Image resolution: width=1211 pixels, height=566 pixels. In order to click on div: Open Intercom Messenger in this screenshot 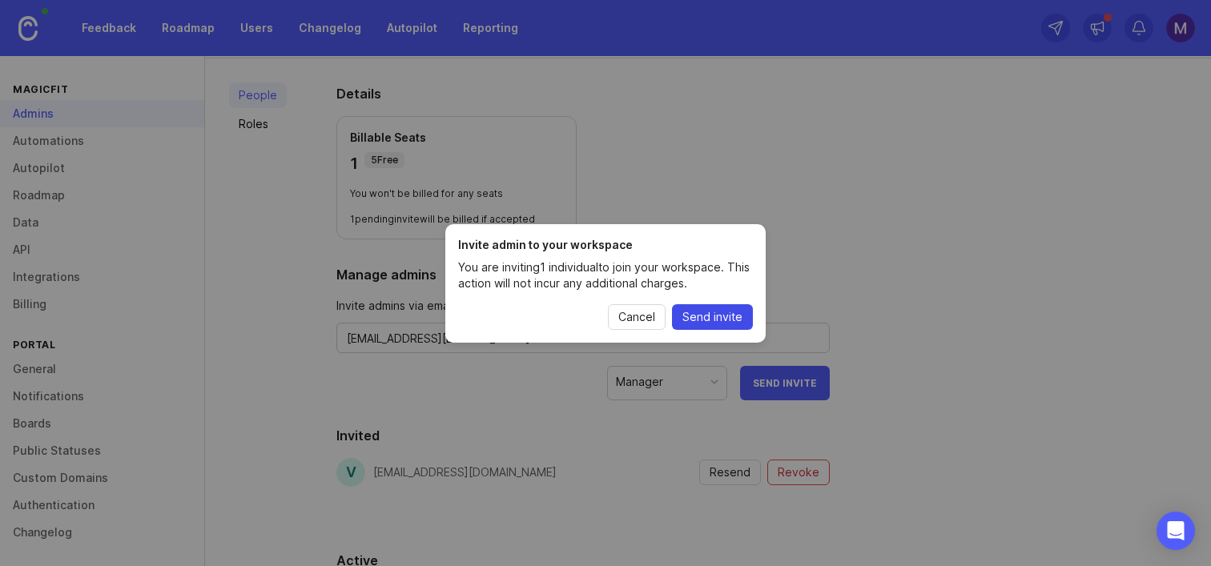, I will do `click(1176, 531)`.